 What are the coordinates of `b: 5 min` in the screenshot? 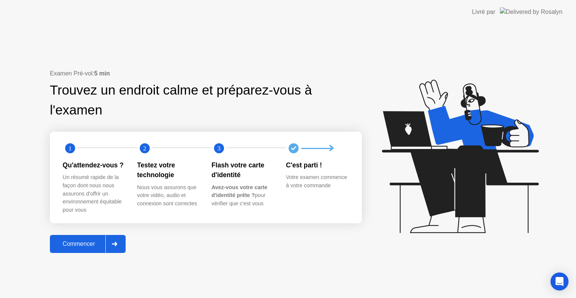 It's located at (102, 73).